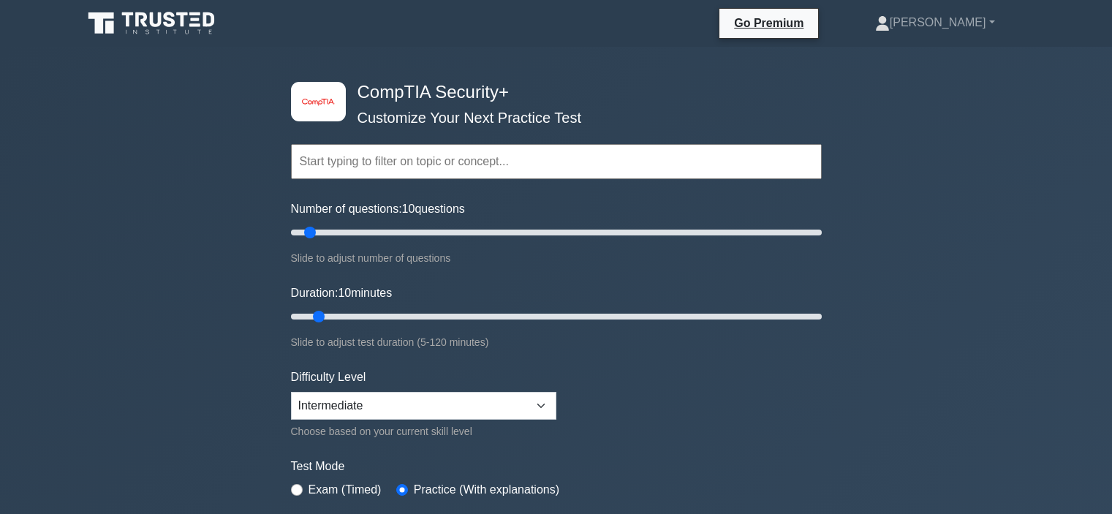 The height and width of the screenshot is (514, 1112). What do you see at coordinates (345, 490) in the screenshot?
I see `label: Exam (Timed)` at bounding box center [345, 490].